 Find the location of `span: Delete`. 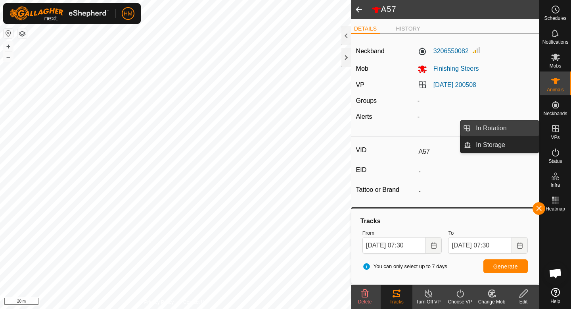

span: Delete is located at coordinates (365, 302).